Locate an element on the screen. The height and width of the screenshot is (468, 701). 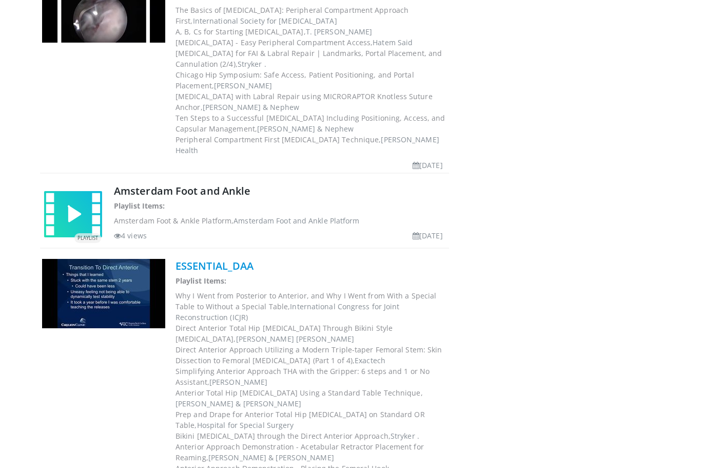
dd: Why I Went from Posterior to Anterior, and Why I Went from With a Special Table to Without a Spec... is located at coordinates (311, 306).